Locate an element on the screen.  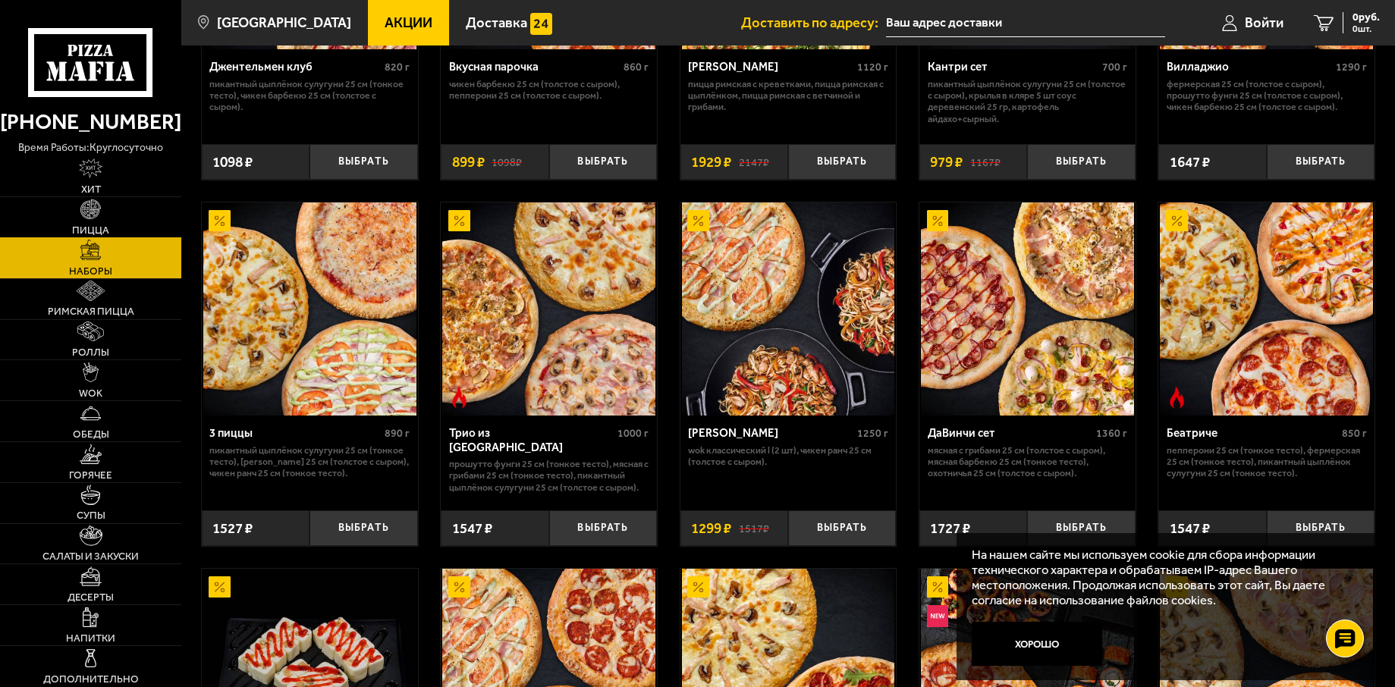
span: 1727 ₽ is located at coordinates (950, 528).